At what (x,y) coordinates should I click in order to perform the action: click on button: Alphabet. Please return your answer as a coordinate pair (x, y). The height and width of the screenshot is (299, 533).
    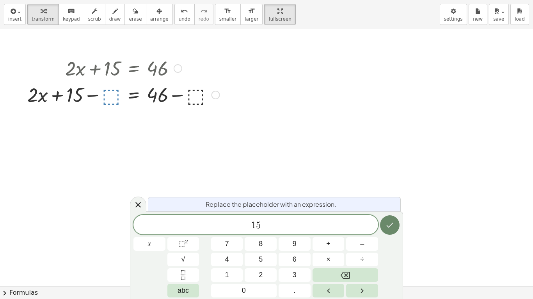
    Looking at the image, I should click on (183, 291).